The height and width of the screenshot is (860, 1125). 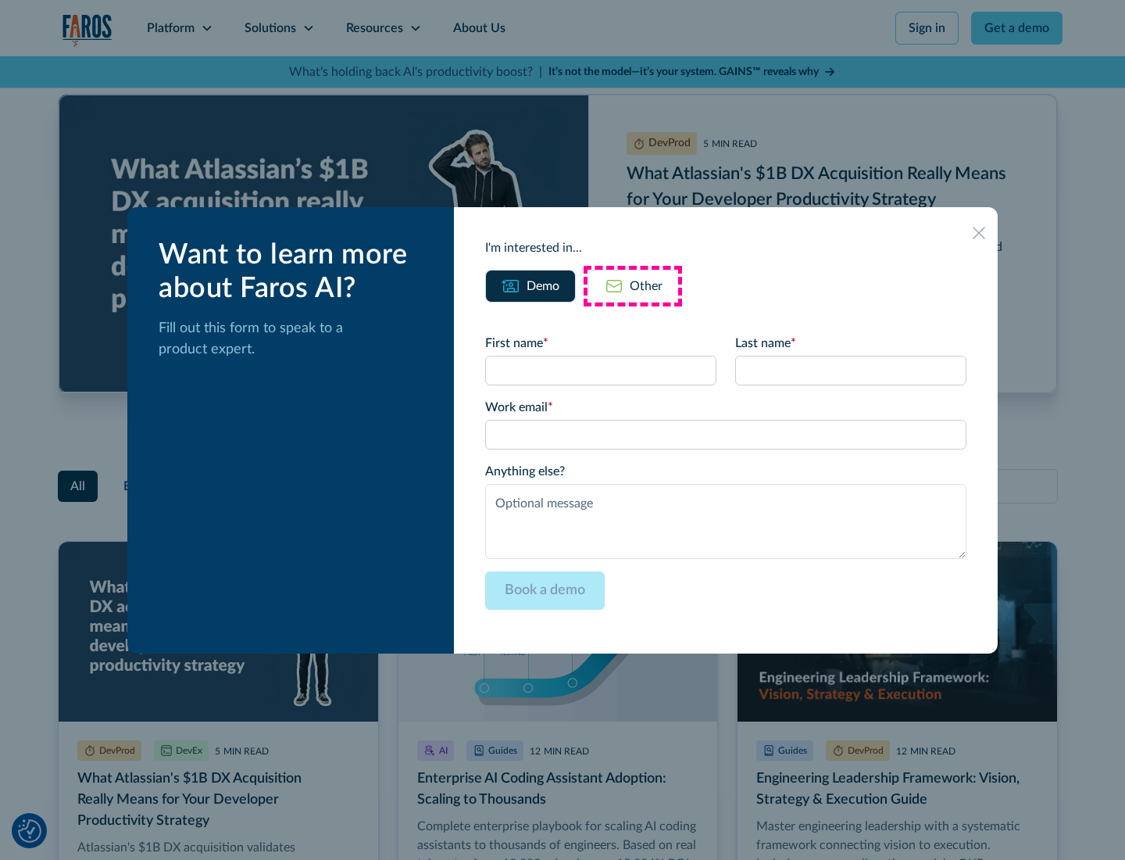 I want to click on form: Email Form, so click(x=726, y=477).